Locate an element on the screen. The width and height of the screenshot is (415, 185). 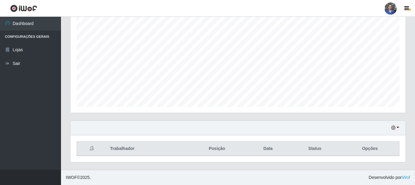
th: Data is located at coordinates (268, 149).